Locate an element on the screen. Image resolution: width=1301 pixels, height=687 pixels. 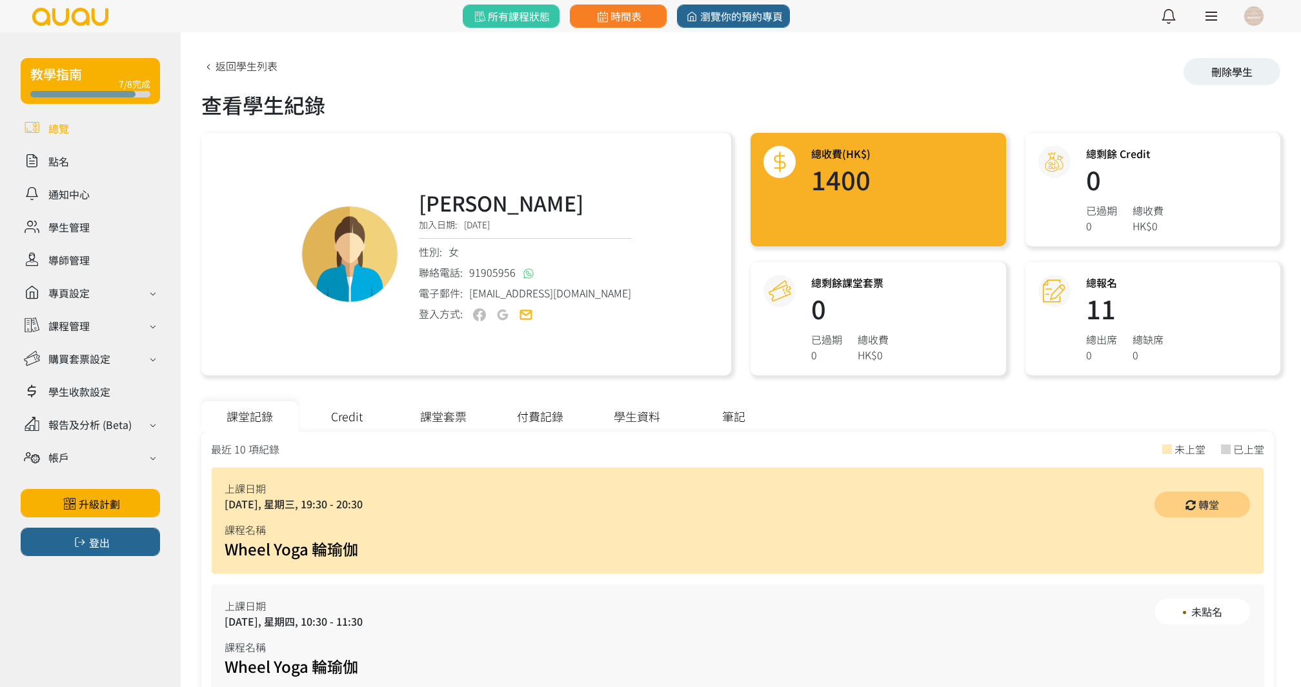
img: whatsapp@2x.png is located at coordinates (529, 274).